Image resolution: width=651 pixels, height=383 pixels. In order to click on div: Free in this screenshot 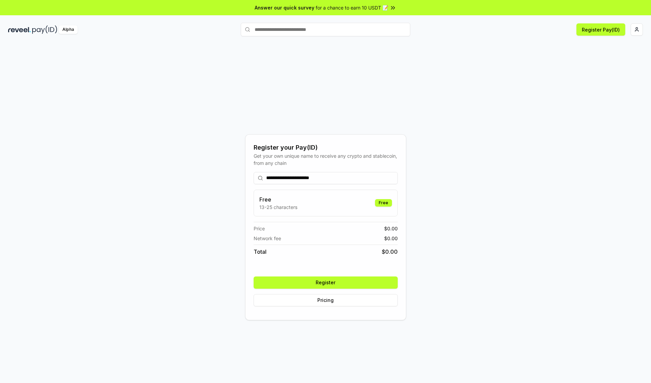, I will do `click(383, 203)`.